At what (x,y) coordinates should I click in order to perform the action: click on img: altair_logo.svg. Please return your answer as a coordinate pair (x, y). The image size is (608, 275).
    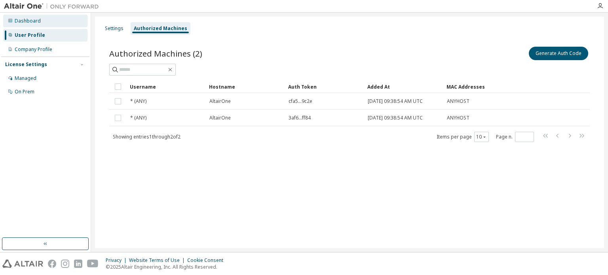
    Looking at the image, I should click on (23, 264).